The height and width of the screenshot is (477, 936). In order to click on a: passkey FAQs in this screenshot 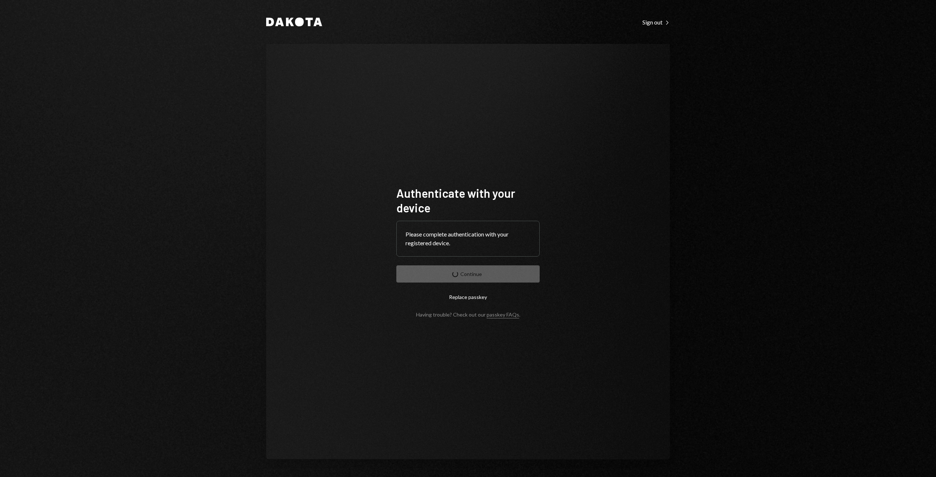, I will do `click(502, 315)`.